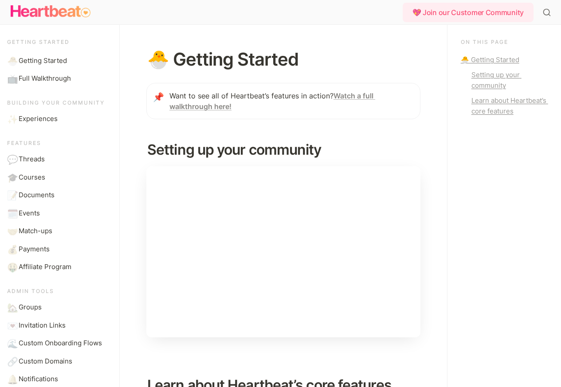  I want to click on span: Documents, so click(36, 195).